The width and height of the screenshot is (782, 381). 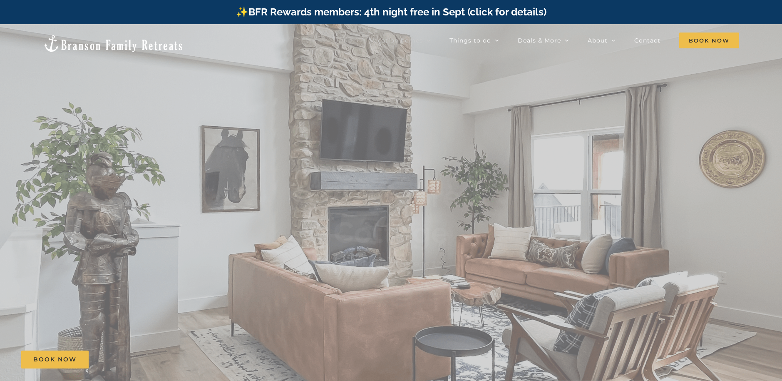 What do you see at coordinates (391, 263) in the screenshot?
I see `h3: 5 Bedrooms | Sleeps 12` at bounding box center [391, 263].